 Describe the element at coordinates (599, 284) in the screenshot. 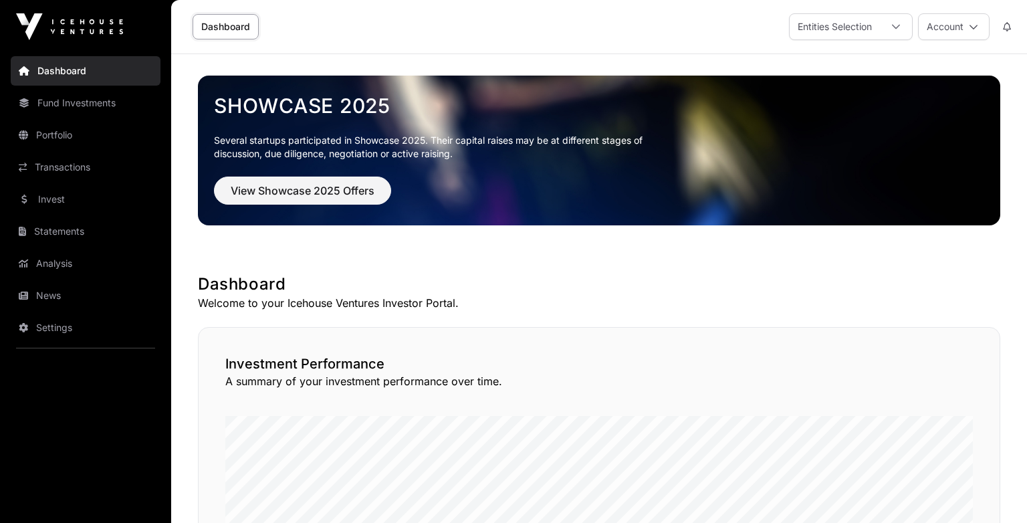

I see `h1: Dashboard` at that location.